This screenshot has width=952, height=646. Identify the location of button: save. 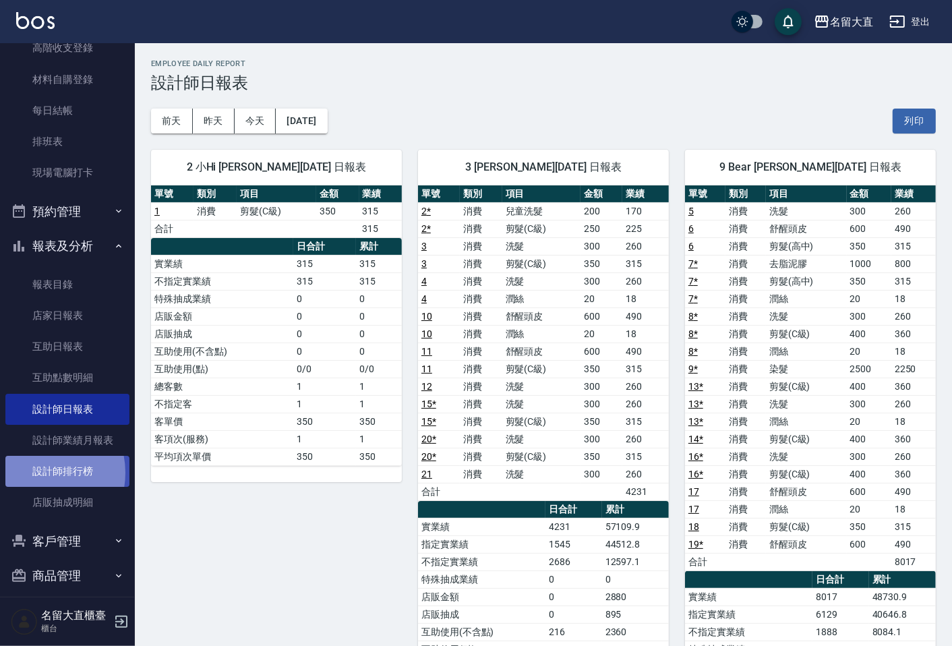
(788, 22).